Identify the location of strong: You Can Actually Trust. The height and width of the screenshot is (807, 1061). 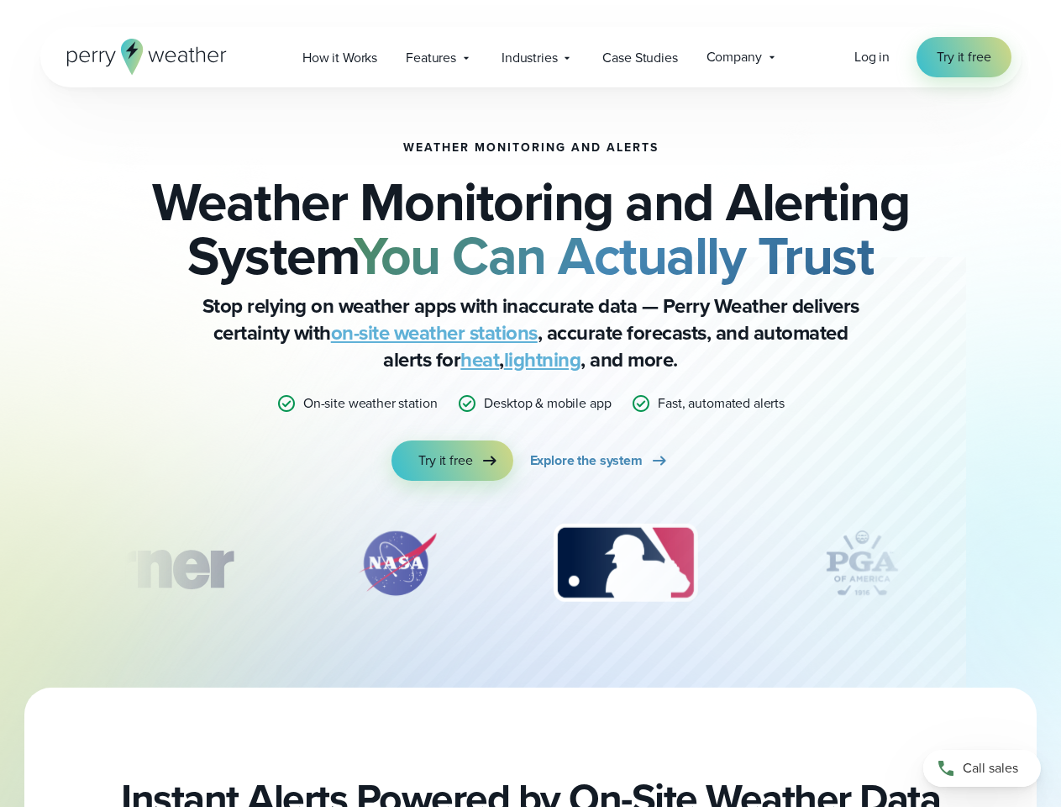
(613, 255).